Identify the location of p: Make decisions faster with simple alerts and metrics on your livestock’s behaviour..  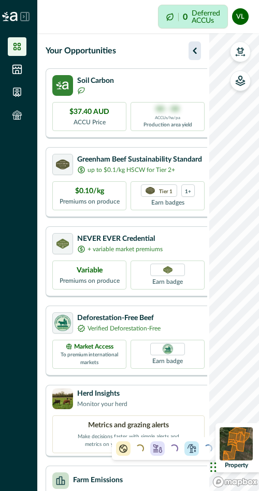
(128, 440).